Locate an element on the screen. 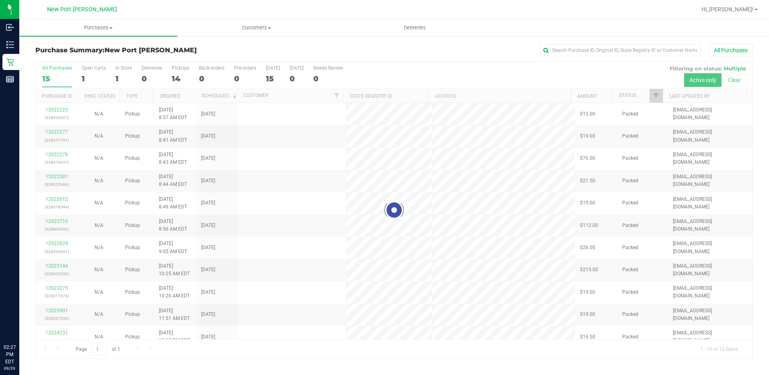 The width and height of the screenshot is (769, 375). p: 02:27 PM EDT is located at coordinates (10, 355).